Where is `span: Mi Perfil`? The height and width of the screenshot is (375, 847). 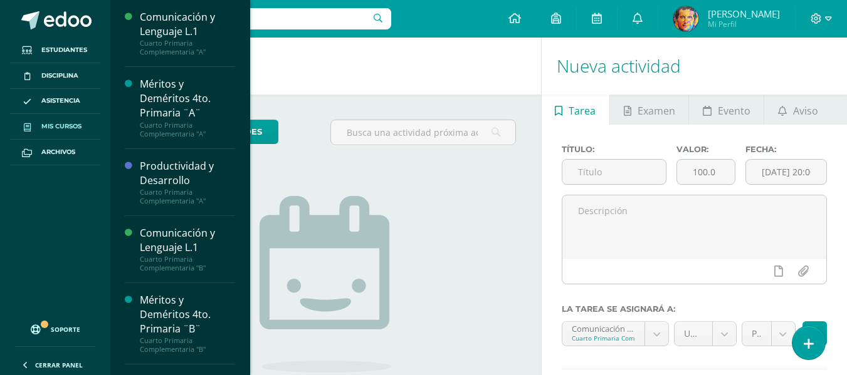
span: Mi Perfil is located at coordinates (743, 24).